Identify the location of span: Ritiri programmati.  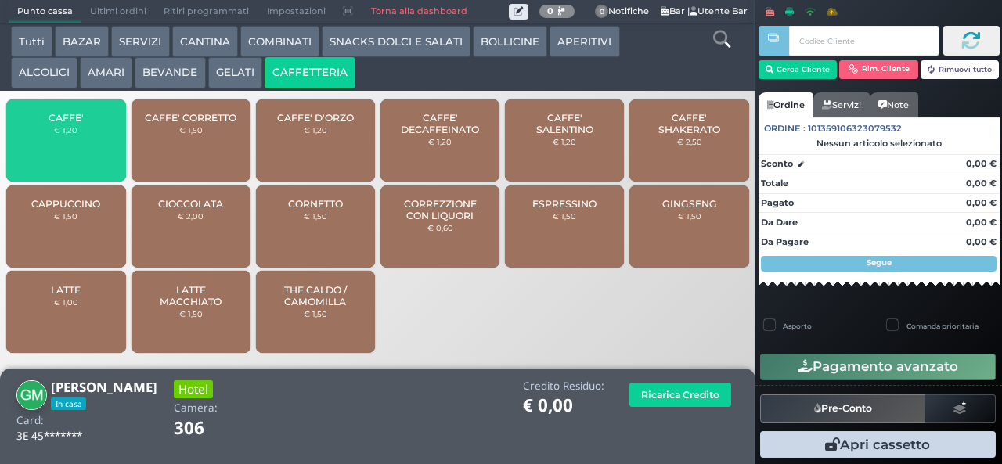
(206, 12).